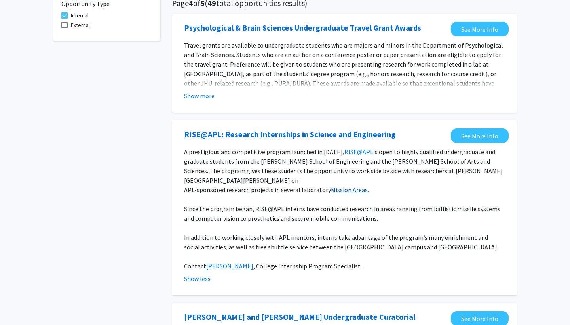  Describe the element at coordinates (359, 152) in the screenshot. I see `a: RISE@APL` at that location.